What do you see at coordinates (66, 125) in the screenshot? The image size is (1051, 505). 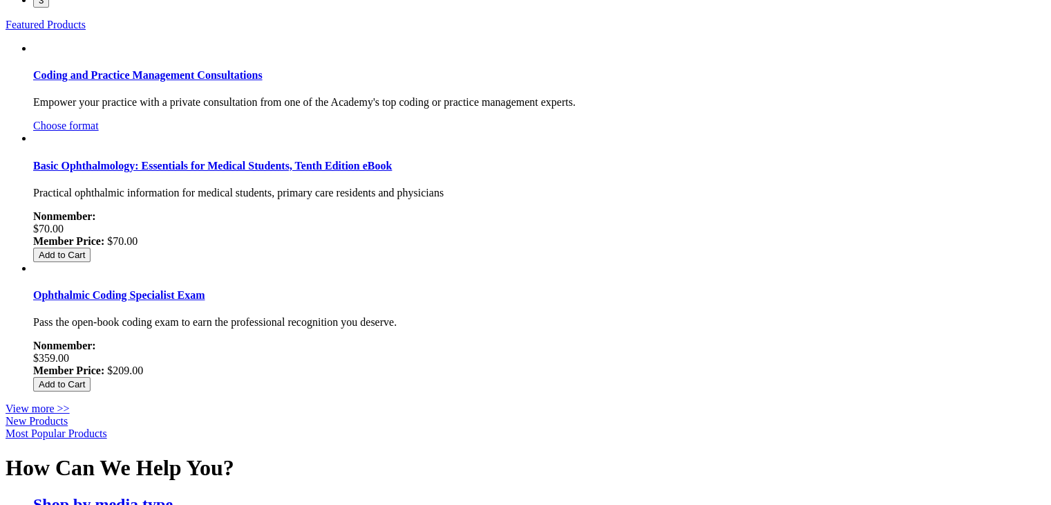 I see `a: Choose format` at bounding box center [66, 125].